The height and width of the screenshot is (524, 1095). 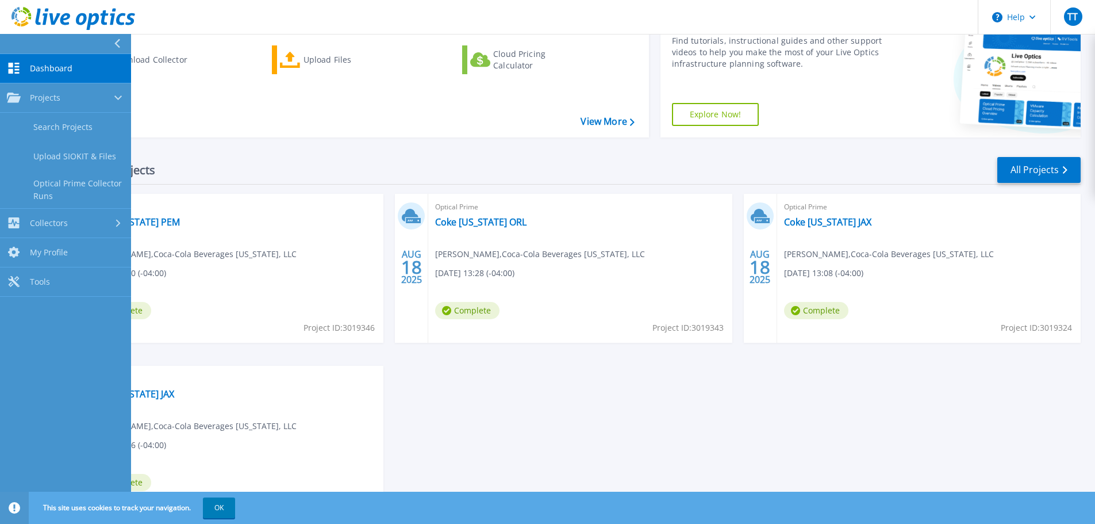 I want to click on a: View More, so click(x=607, y=121).